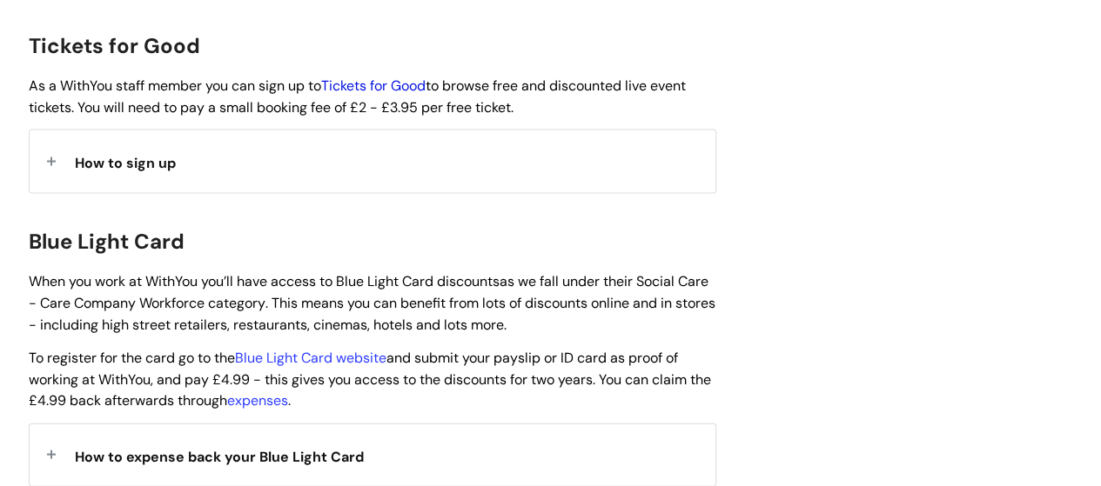 This screenshot has width=1101, height=486. What do you see at coordinates (258, 400) in the screenshot?
I see `a: expenses` at bounding box center [258, 400].